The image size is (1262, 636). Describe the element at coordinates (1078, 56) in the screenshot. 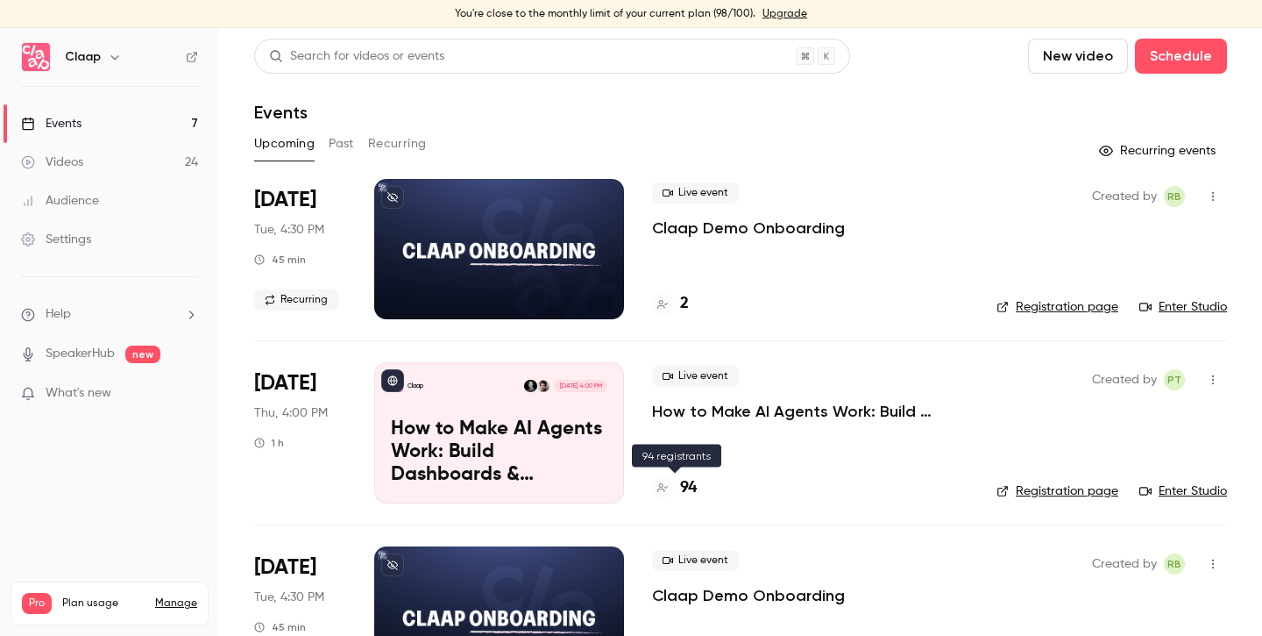

I see `button: New video` at that location.